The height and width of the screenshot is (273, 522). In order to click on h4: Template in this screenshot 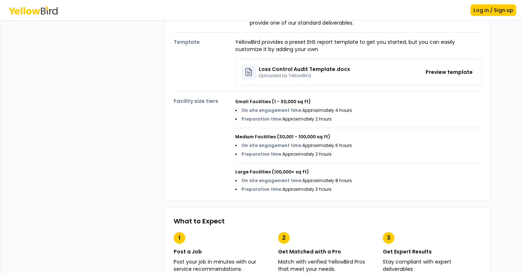, I will do `click(204, 42)`.